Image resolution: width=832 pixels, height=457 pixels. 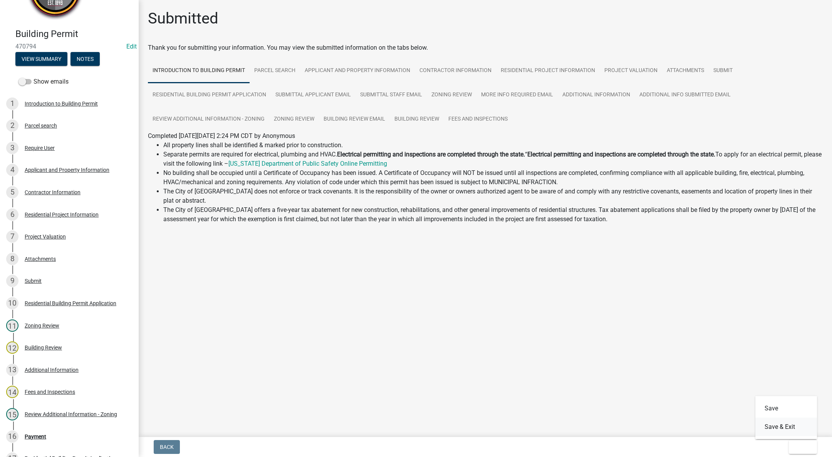 I want to click on div: Parcel search, so click(x=41, y=126).